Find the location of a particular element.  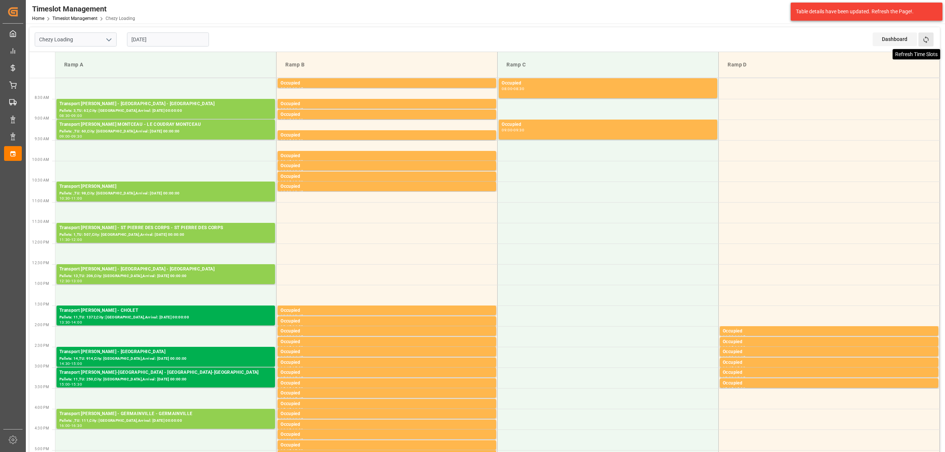

span: 9:30 AM is located at coordinates (42, 139).